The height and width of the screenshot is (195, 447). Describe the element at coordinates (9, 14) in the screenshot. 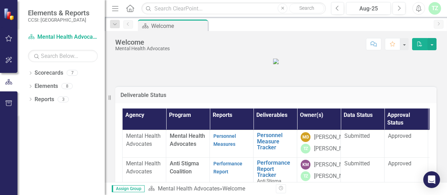

I see `img: ClearPoint Strategy` at that location.